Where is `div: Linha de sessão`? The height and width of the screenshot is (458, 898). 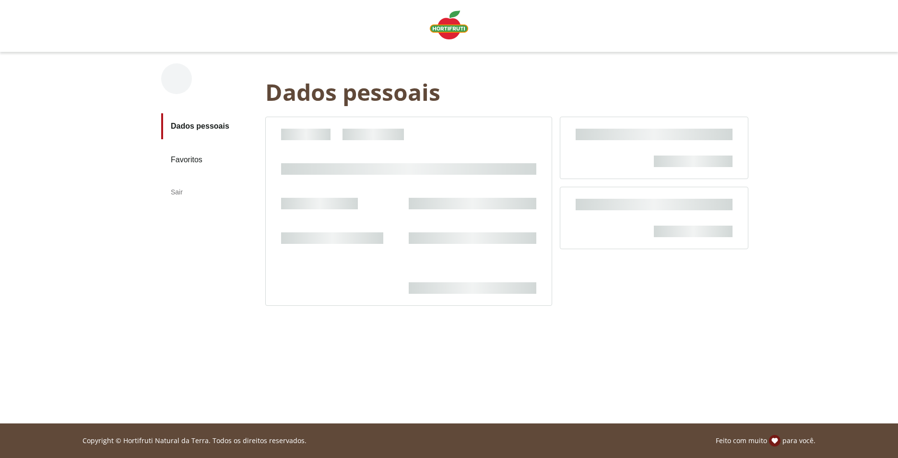
div: Linha de sessão is located at coordinates (449, 441).